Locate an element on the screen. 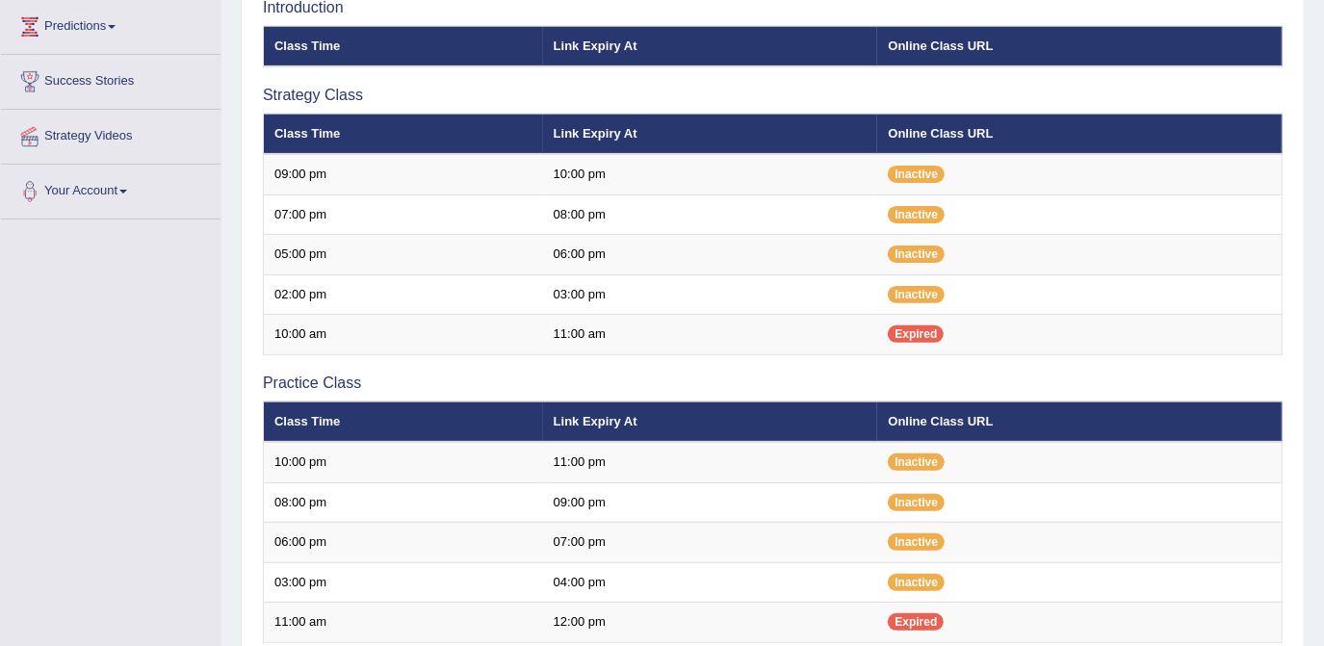  a: Success Stories is located at coordinates (111, 79).